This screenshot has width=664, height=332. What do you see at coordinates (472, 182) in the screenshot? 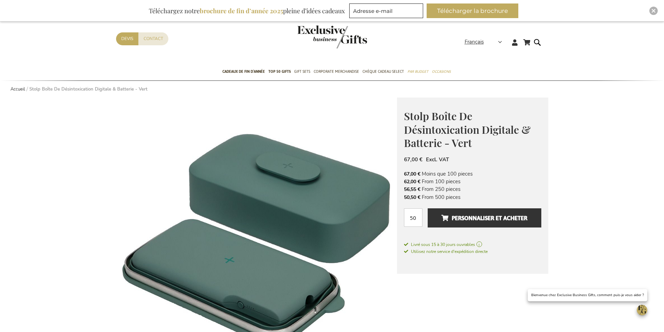
I see `li: From 100 pieces` at bounding box center [472, 182].